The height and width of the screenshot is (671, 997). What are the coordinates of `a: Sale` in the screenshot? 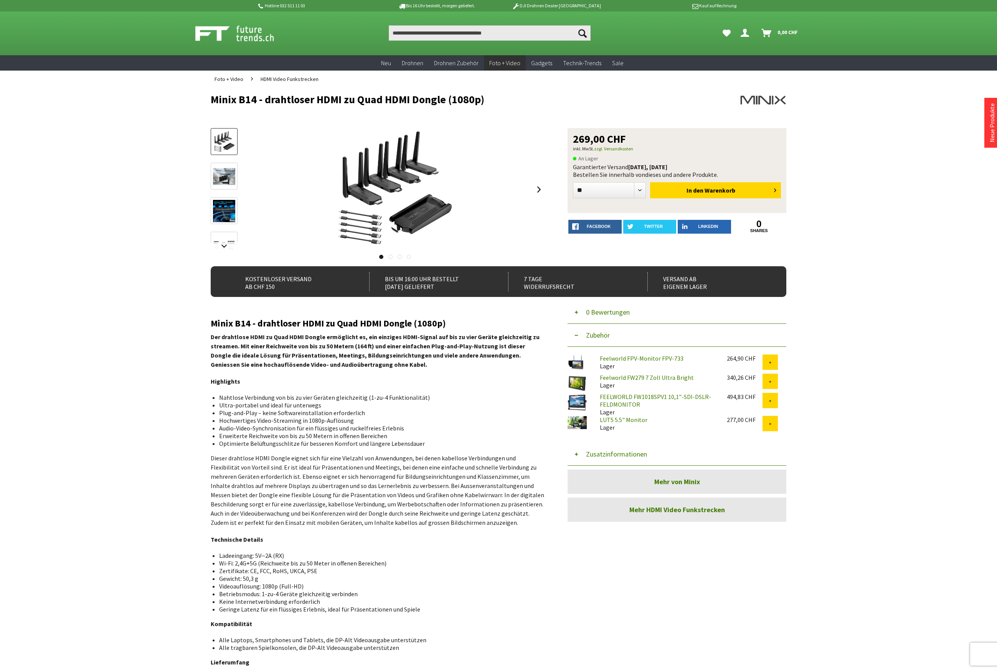 It's located at (618, 63).